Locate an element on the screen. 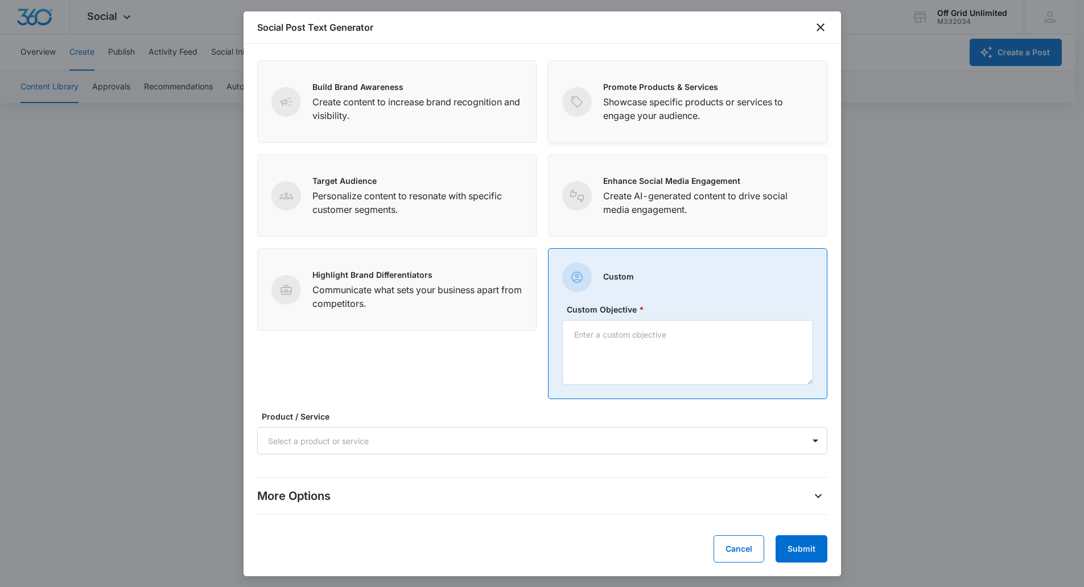 This screenshot has width=1084, height=587. button: More Options is located at coordinates (818, 496).